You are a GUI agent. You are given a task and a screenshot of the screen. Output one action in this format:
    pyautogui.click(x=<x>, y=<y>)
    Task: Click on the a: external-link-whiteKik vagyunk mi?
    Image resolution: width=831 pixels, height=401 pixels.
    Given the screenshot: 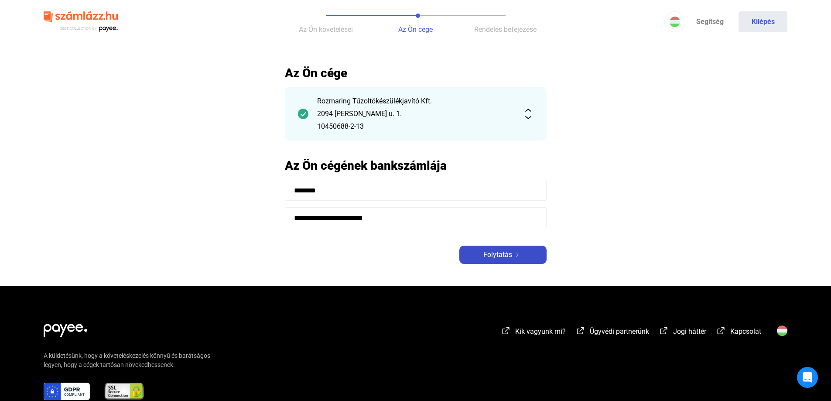 What is the action you would take?
    pyautogui.click(x=533, y=333)
    